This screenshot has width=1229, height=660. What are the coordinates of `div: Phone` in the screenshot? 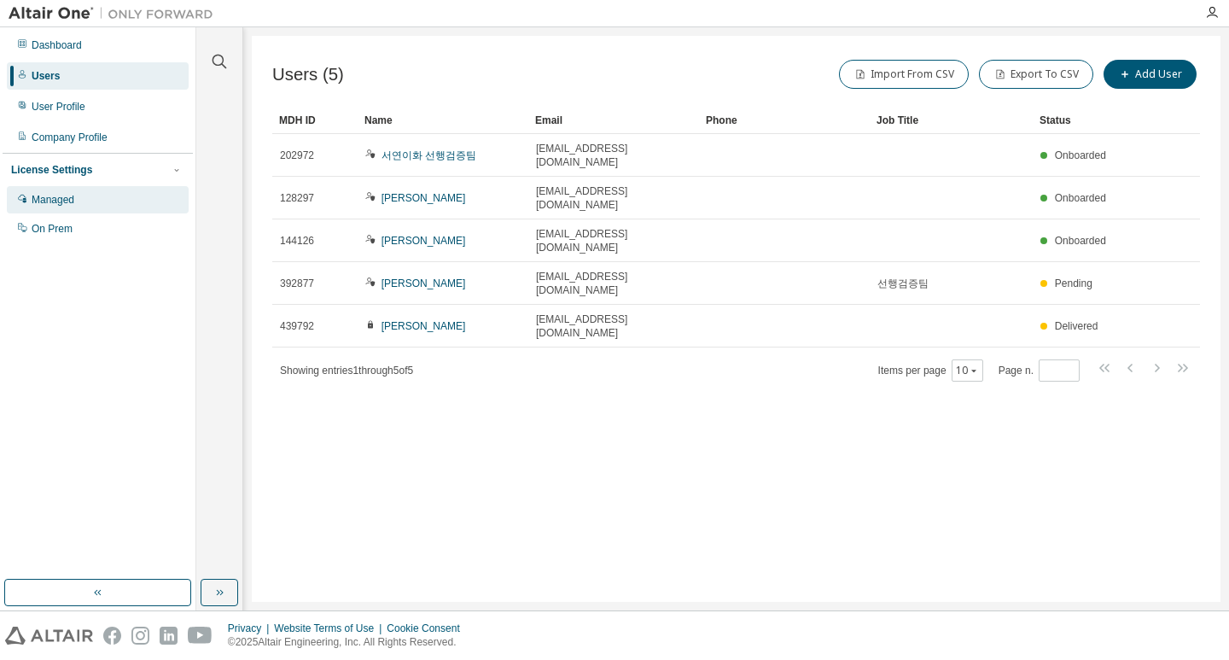 It's located at (784, 120).